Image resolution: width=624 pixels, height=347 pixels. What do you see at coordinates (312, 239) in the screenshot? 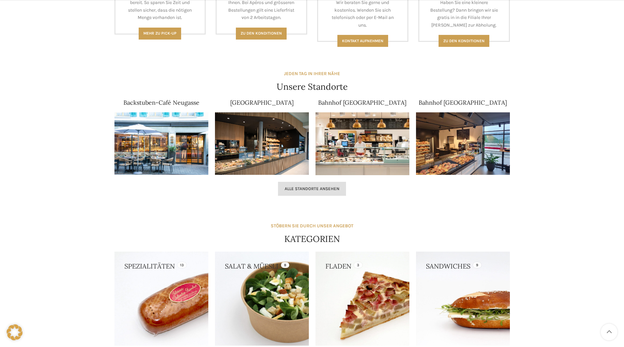
I see `h4: KATEGORIEN` at bounding box center [312, 239].